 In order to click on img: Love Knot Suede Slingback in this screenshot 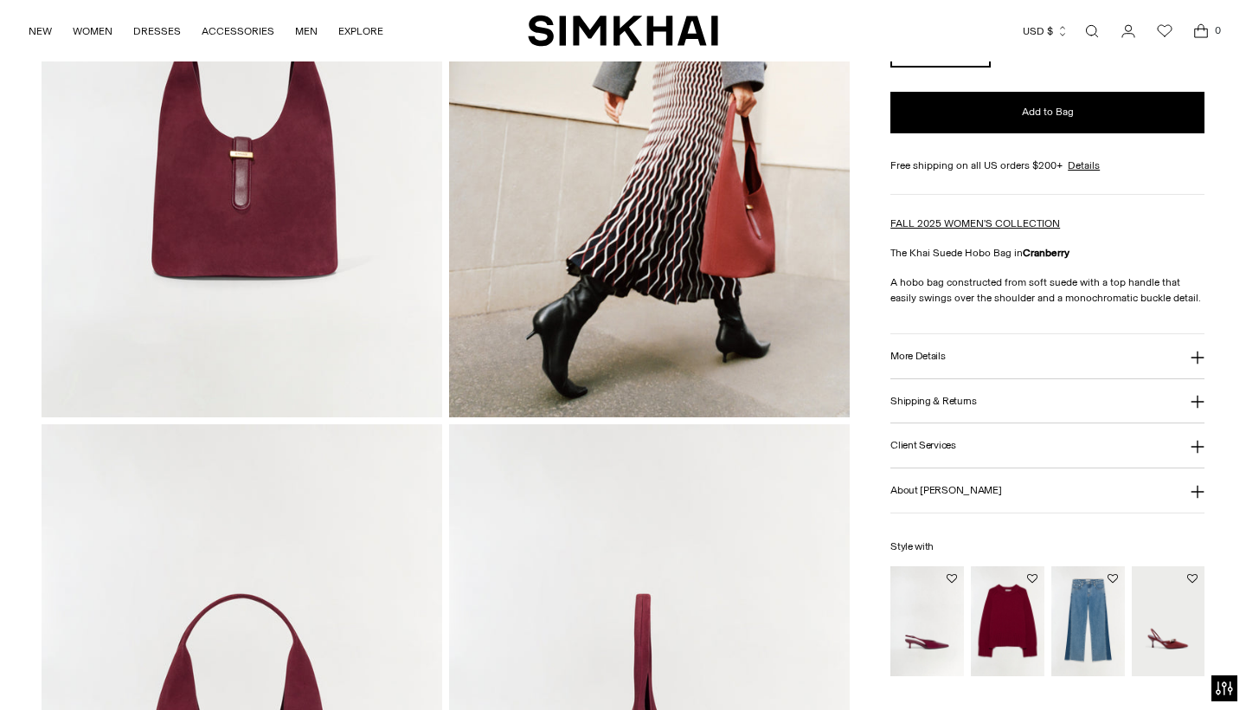, I will do `click(1168, 621)`.